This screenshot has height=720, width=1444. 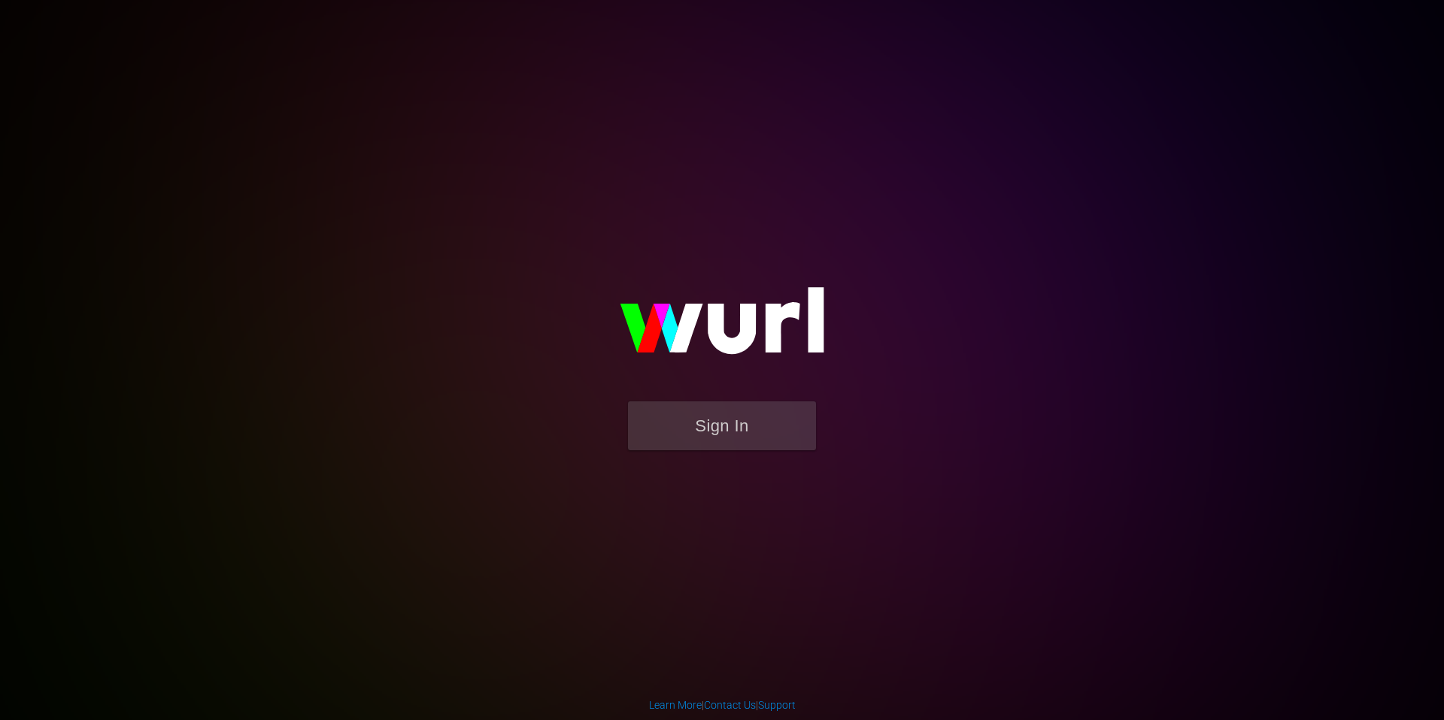 What do you see at coordinates (729, 705) in the screenshot?
I see `a: Contact Us` at bounding box center [729, 705].